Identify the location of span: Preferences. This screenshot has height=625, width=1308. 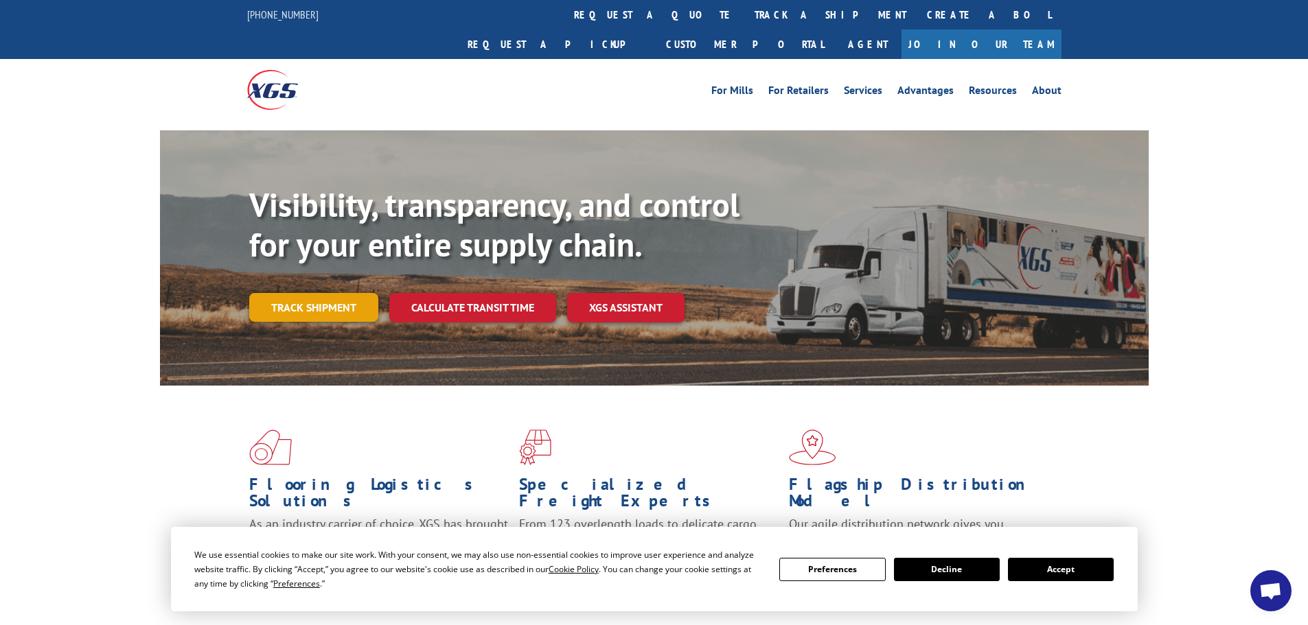
(297, 583).